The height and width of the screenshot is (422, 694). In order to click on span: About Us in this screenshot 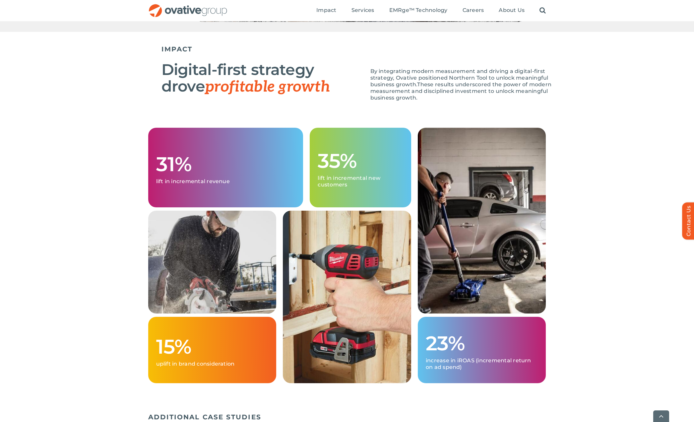, I will do `click(512, 10)`.